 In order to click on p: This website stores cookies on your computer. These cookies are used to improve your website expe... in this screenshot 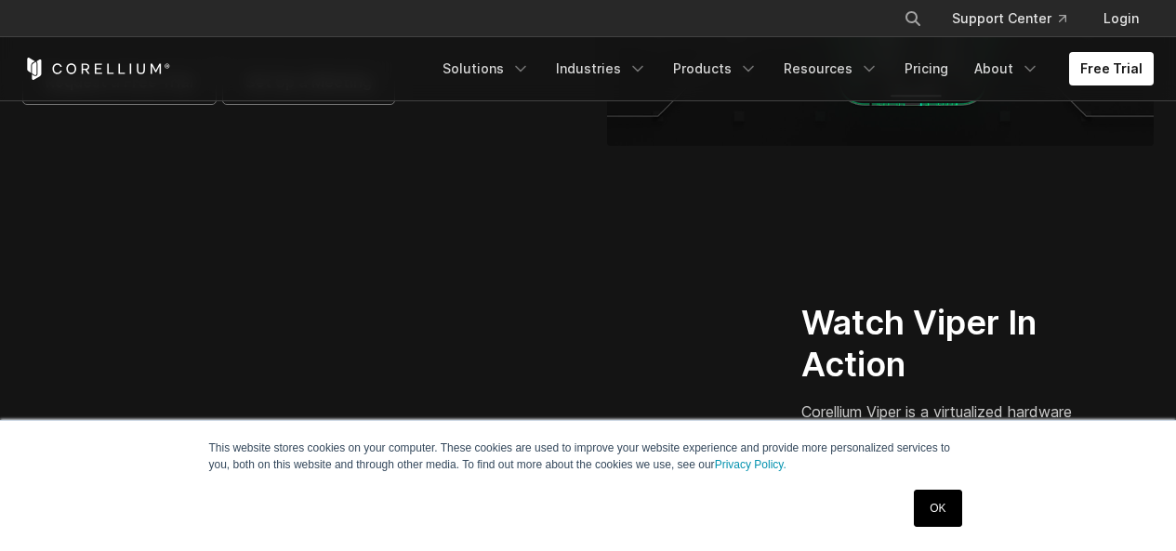, I will do `click(588, 456)`.